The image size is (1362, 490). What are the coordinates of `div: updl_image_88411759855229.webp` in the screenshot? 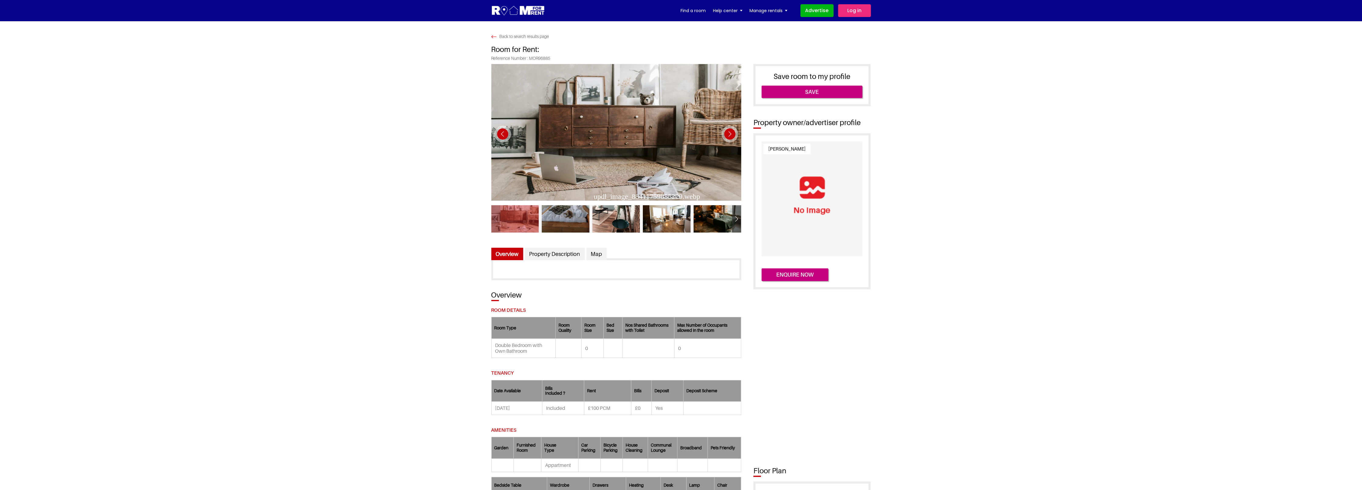 It's located at (596, 196).